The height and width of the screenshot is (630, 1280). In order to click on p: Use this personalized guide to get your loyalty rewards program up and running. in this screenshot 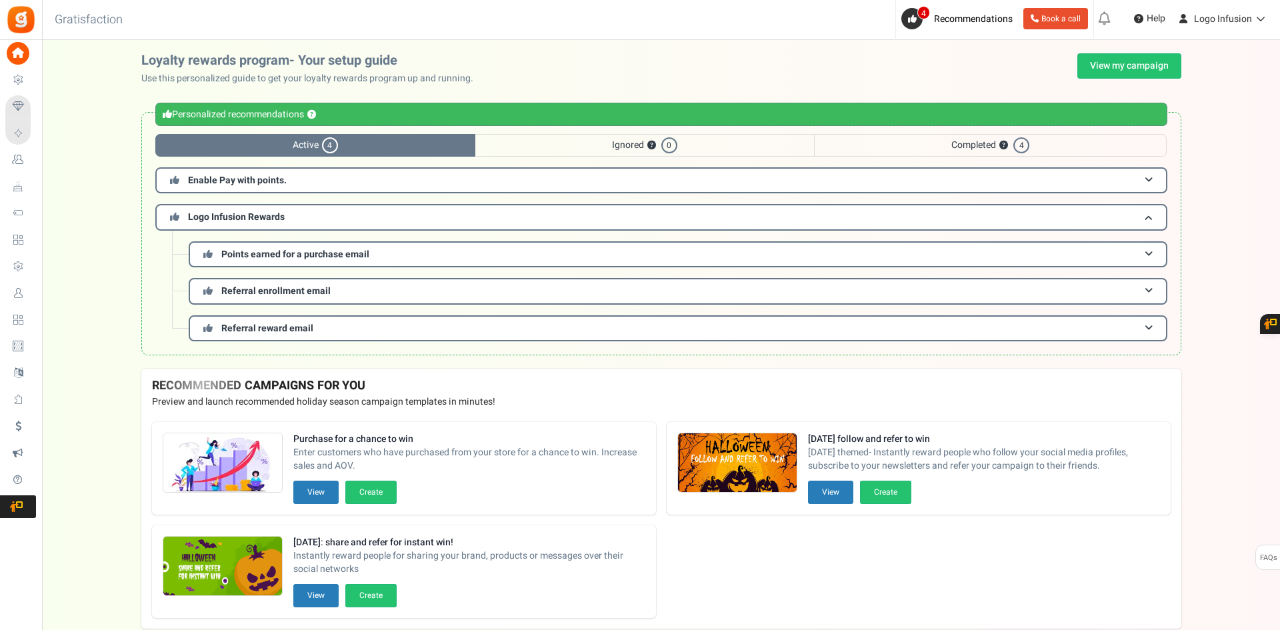, I will do `click(313, 79)`.